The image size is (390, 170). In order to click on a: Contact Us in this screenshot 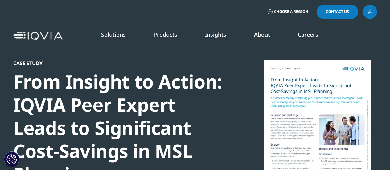, I will do `click(337, 12)`.